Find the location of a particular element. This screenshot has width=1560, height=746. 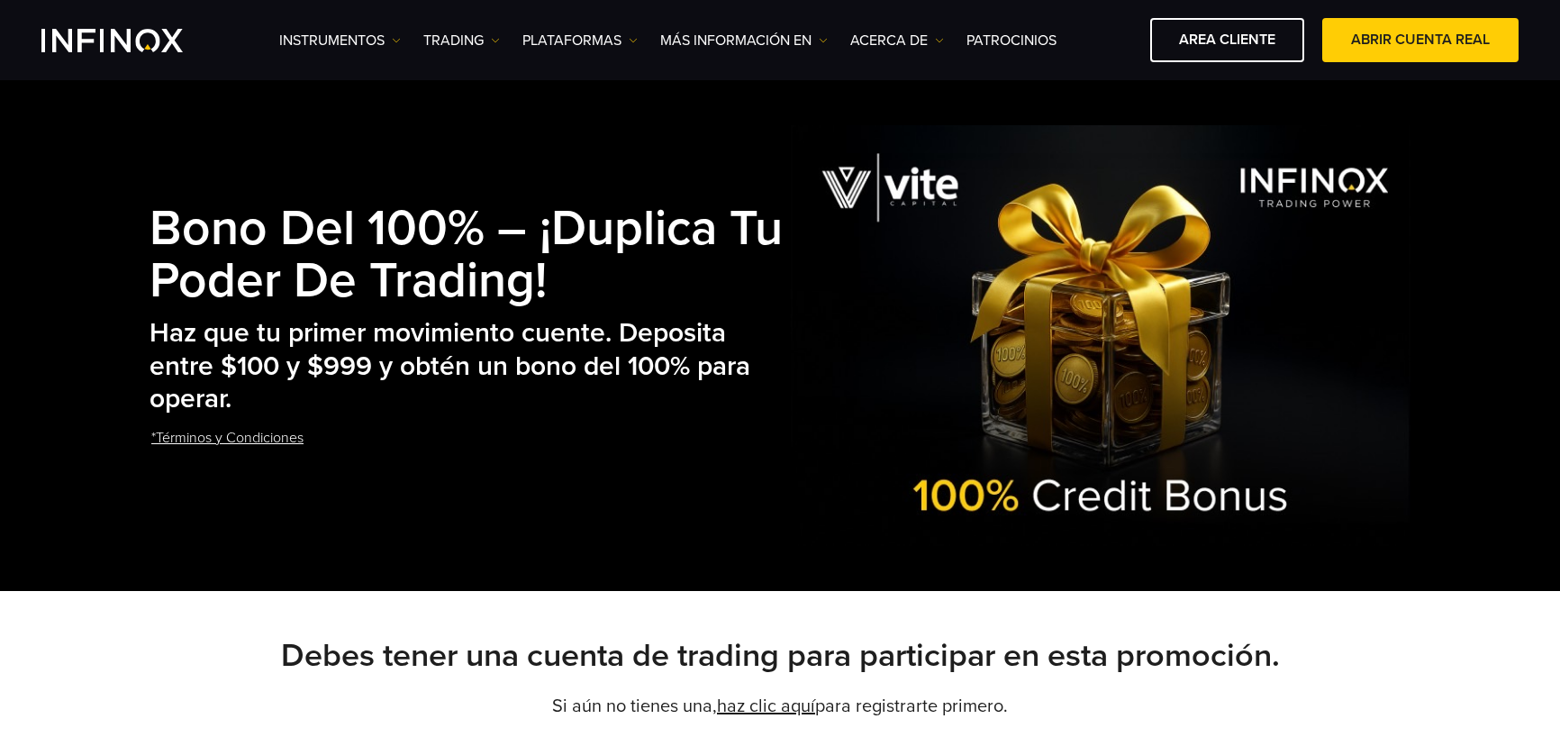

h2: Haz que tu primer movimiento cuente. Deposita entre $100 y $999 y obtén un bono del 100% para ope... is located at coordinates (470, 367).